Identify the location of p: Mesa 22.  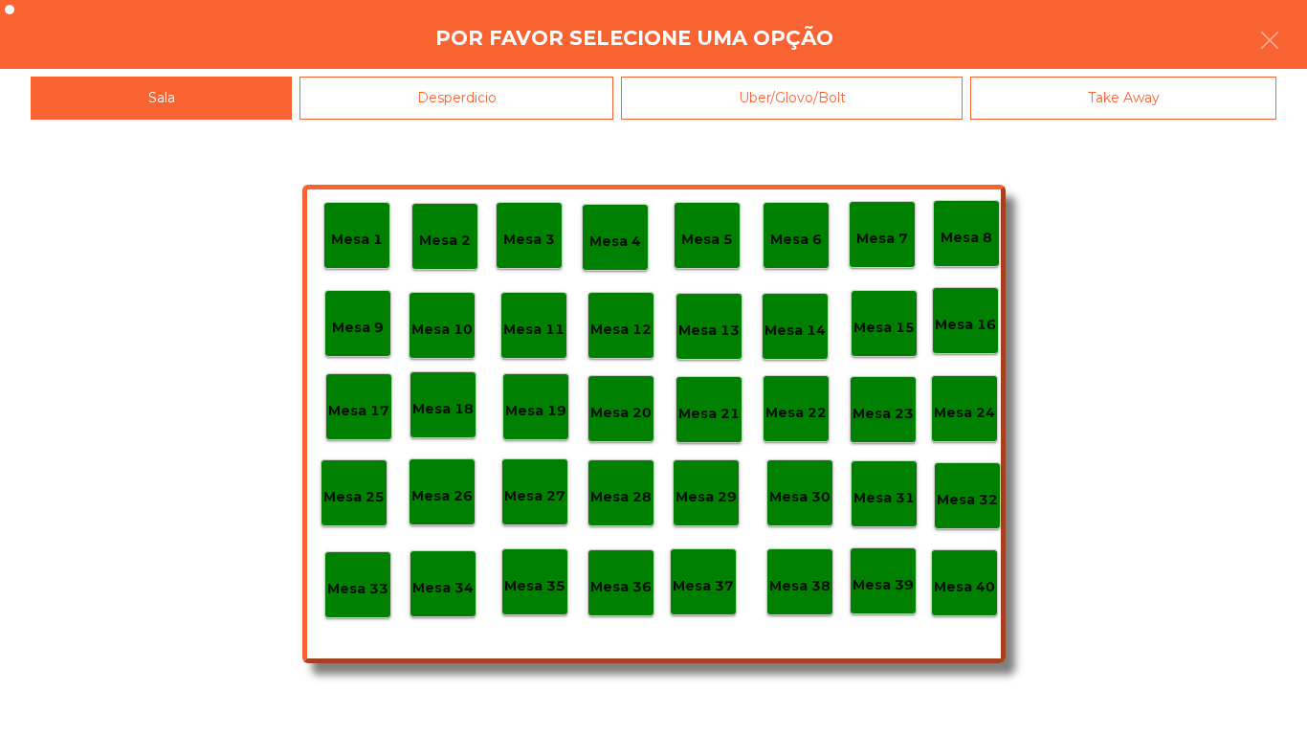
(796, 412).